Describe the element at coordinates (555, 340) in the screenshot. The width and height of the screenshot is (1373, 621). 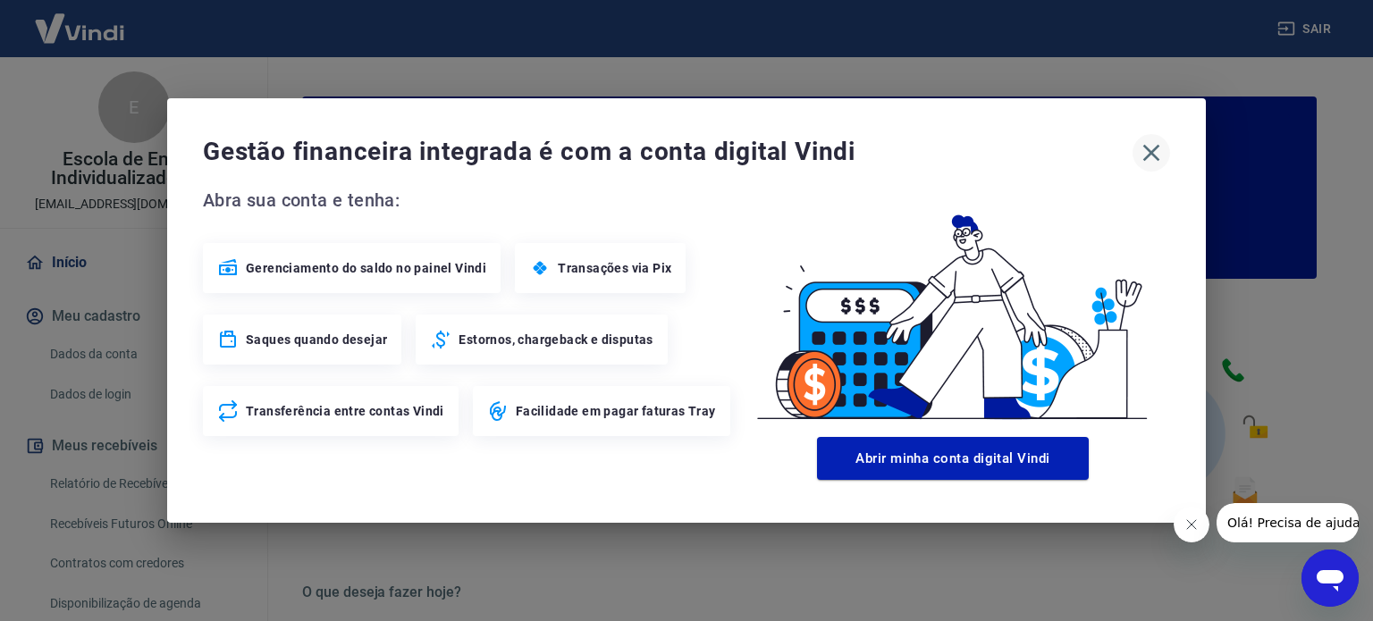
I see `span: Estornos, chargeback e disputas` at that location.